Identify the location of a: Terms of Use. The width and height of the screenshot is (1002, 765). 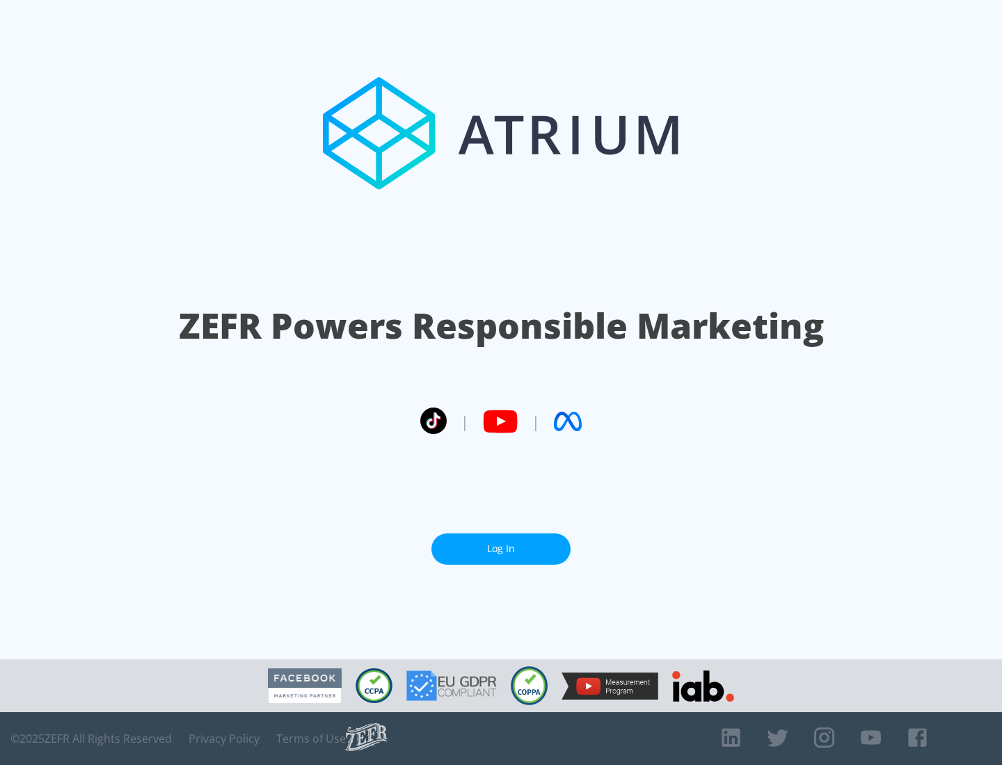
(311, 739).